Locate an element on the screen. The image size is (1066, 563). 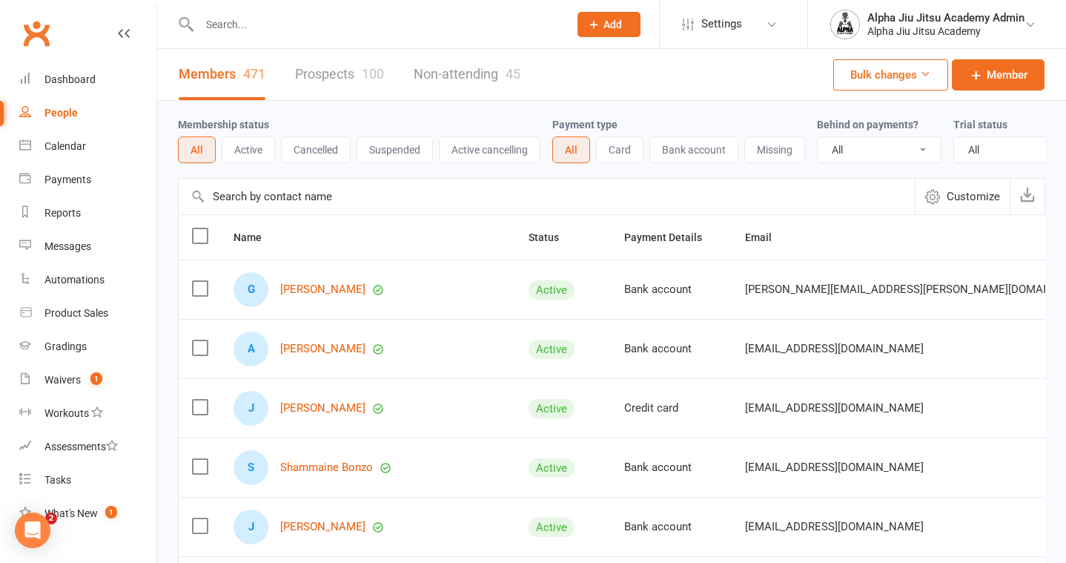
div: Product Sales is located at coordinates (76, 313).